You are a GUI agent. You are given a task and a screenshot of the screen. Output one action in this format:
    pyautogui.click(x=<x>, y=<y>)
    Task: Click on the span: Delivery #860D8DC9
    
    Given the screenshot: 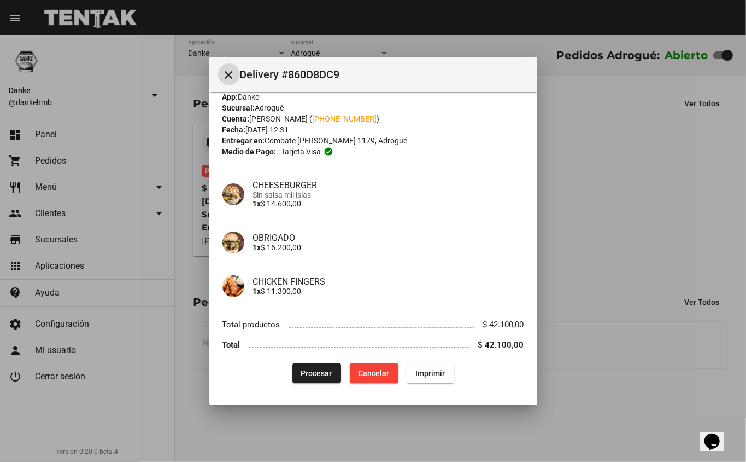 What is the action you would take?
    pyautogui.click(x=384, y=74)
    